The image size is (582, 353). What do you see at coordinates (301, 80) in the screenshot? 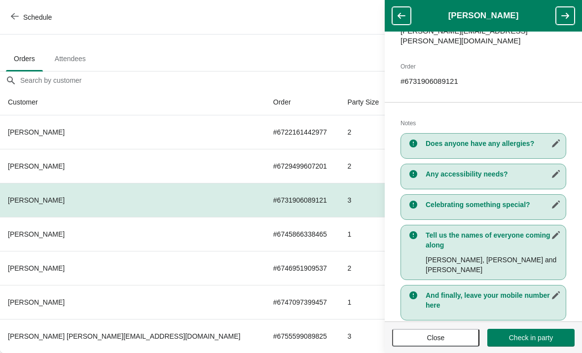
I see `input: Search by customer` at bounding box center [301, 80].